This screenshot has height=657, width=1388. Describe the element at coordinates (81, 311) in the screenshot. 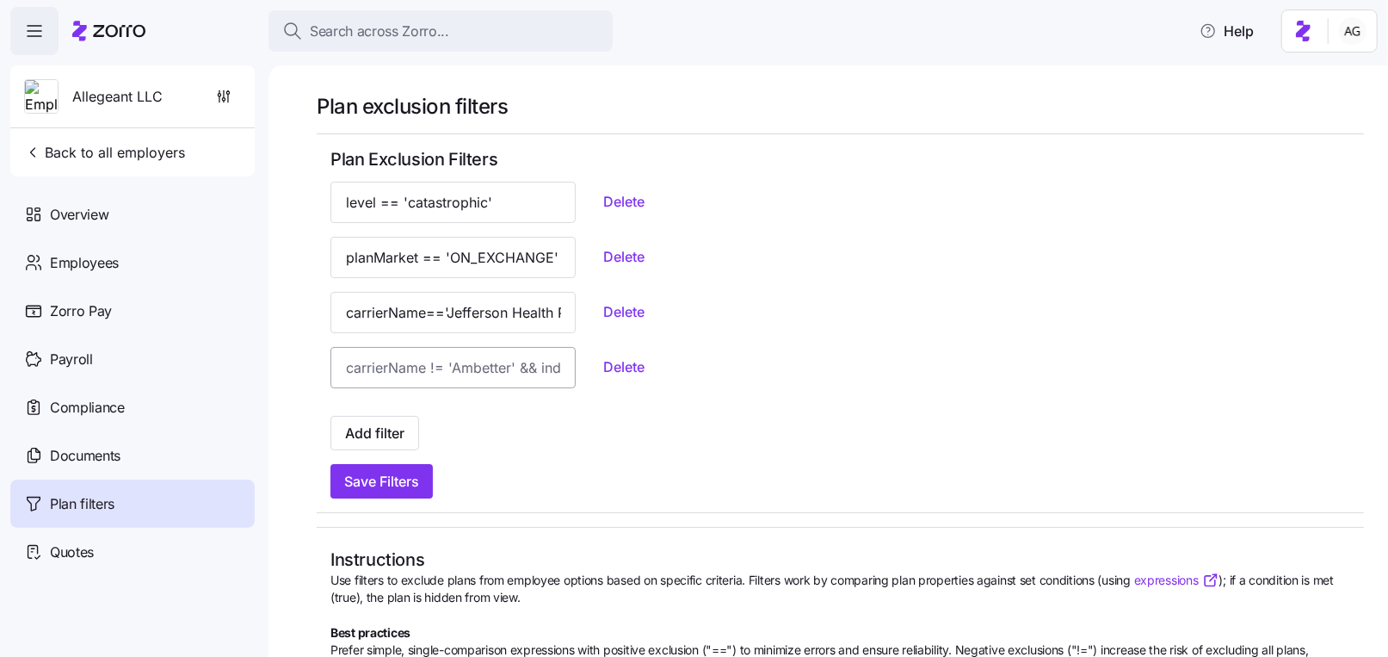

I see `span: Zorro Pay` at that location.